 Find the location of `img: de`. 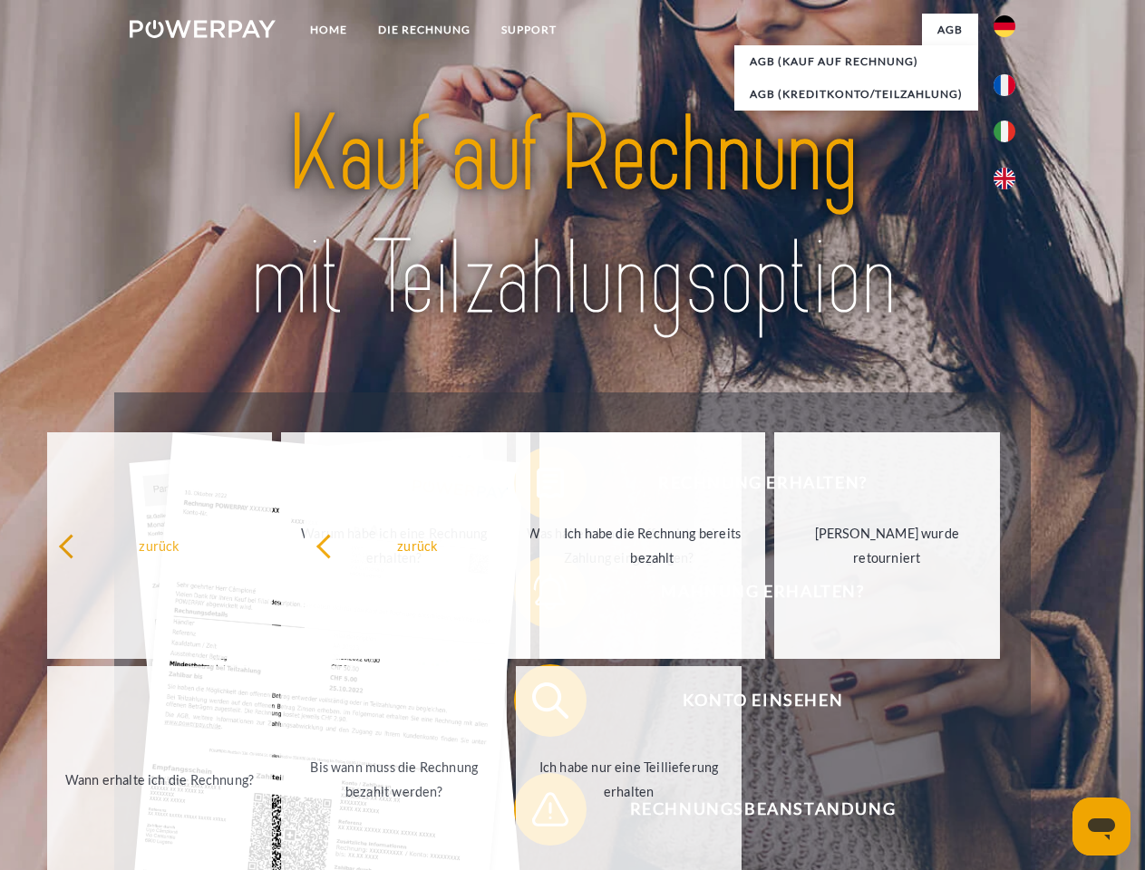

img: de is located at coordinates (1004, 26).